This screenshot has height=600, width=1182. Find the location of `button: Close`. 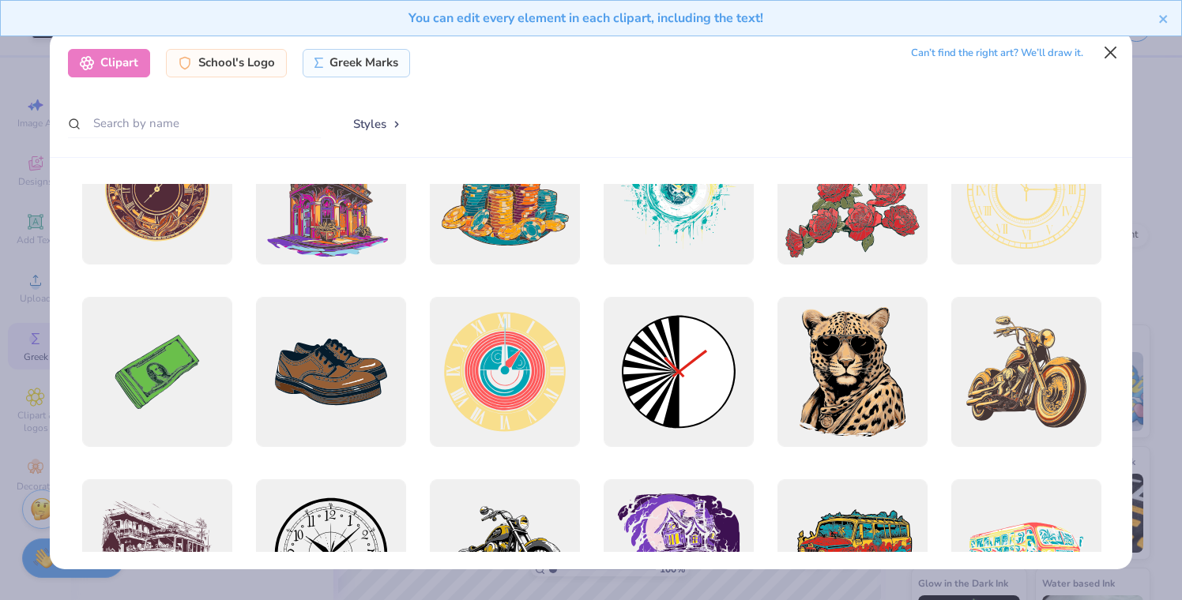

button: Close is located at coordinates (1111, 53).